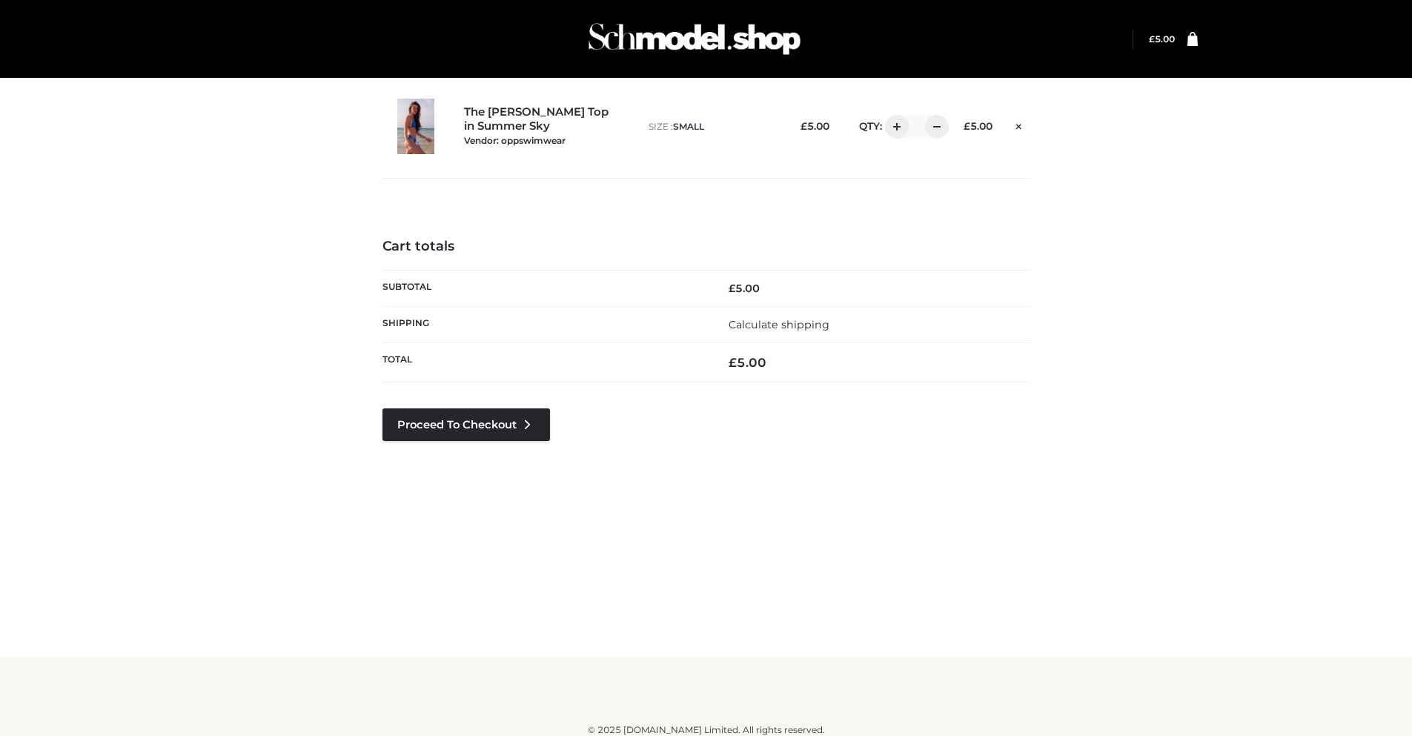 Image resolution: width=1412 pixels, height=736 pixels. Describe the element at coordinates (514, 140) in the screenshot. I see `small: Vendor: oppswimwear` at that location.